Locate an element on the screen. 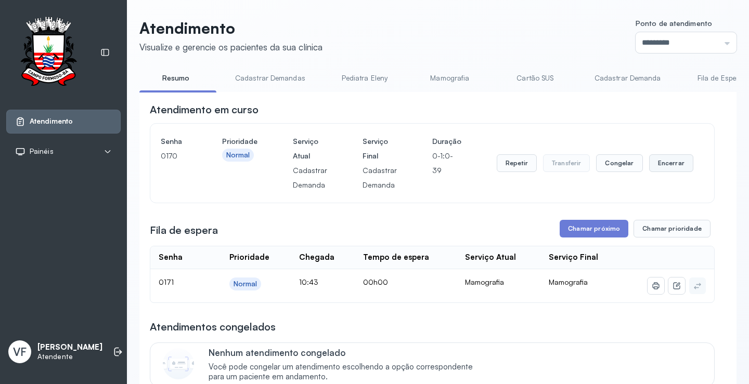  button: Congelar is located at coordinates (619, 163).